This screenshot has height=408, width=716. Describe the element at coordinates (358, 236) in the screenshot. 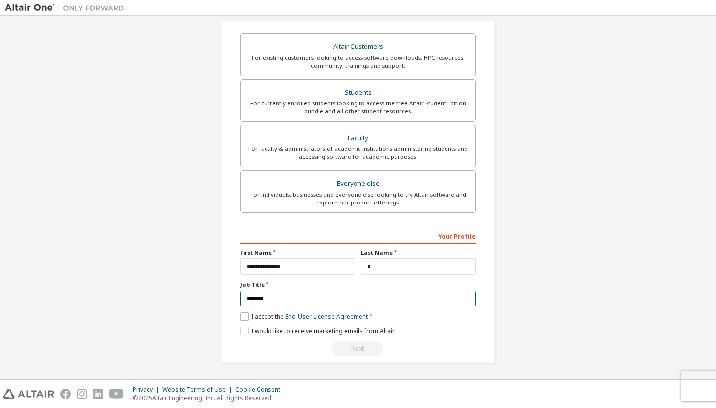

I see `div: Your Profile` at that location.